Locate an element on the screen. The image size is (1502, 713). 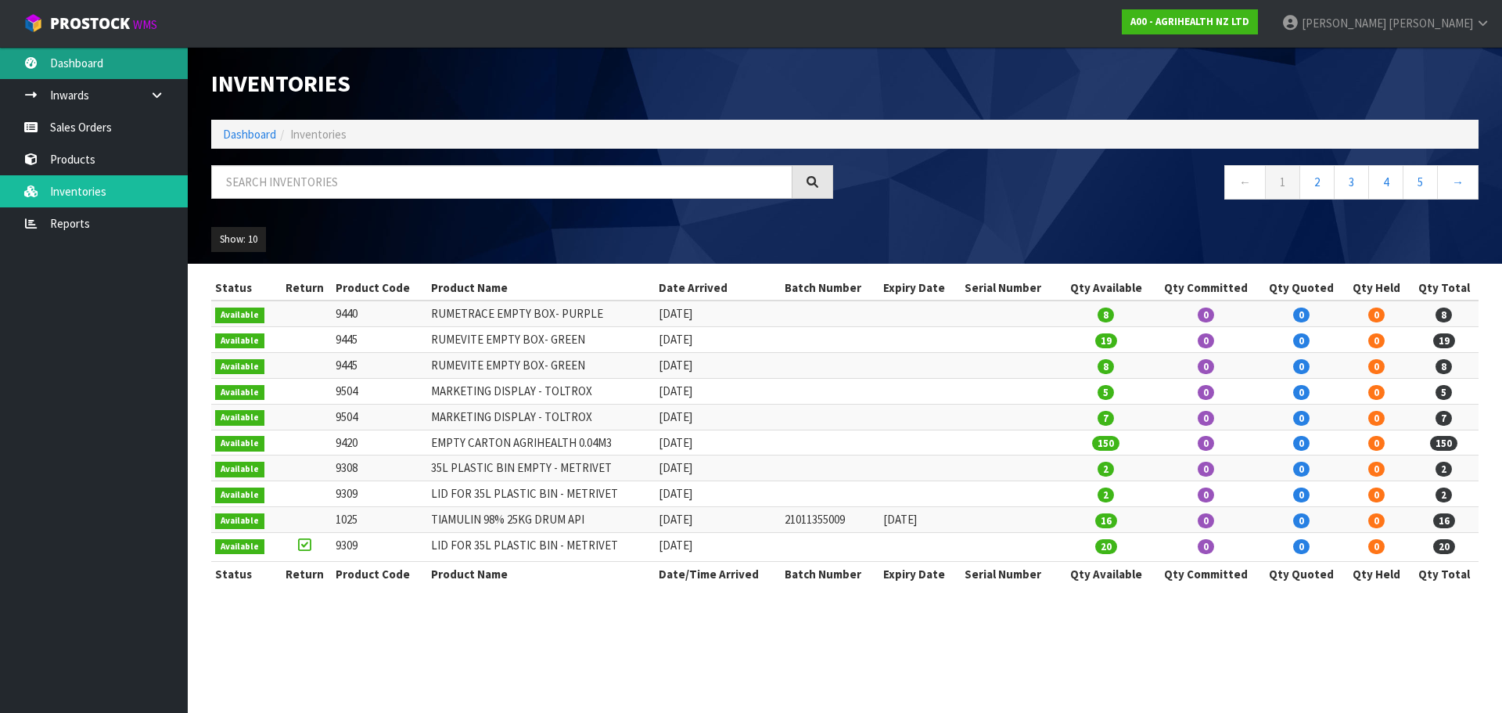
strong: A00 - AGRIHEALTH NZ LTD is located at coordinates (1190, 21).